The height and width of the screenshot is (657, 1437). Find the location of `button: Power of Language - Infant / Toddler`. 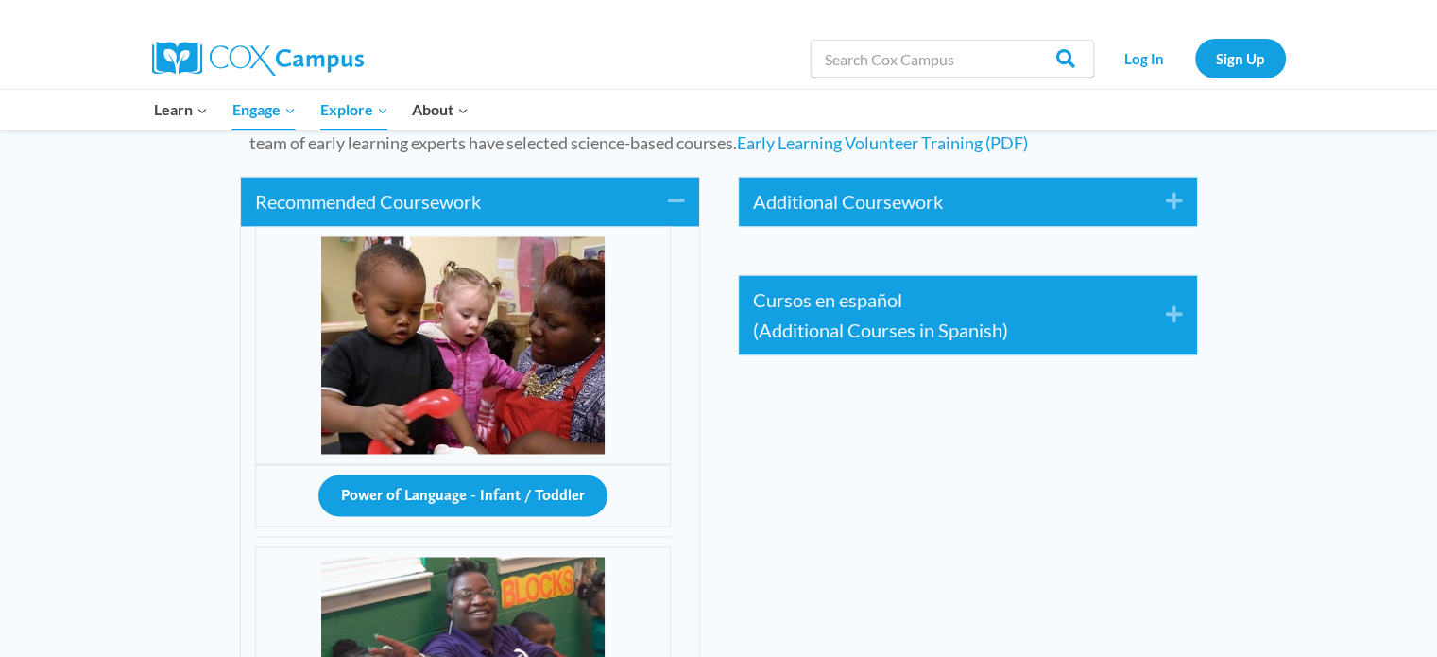

button: Power of Language - Infant / Toddler is located at coordinates (463, 495).